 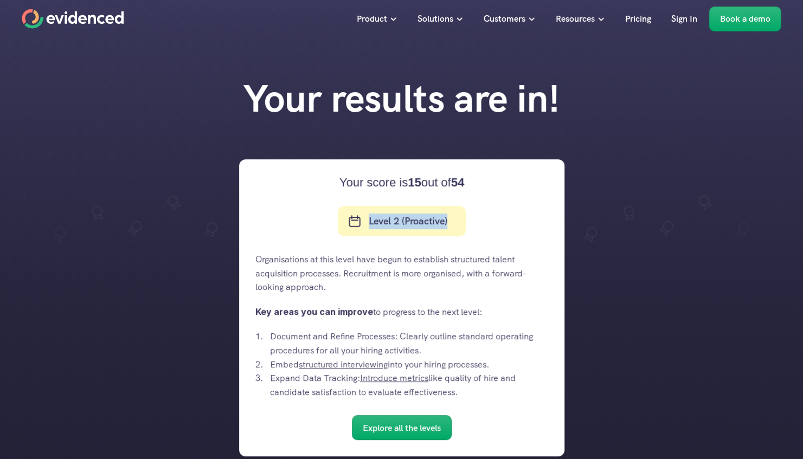 I want to click on p: to progress to the next level:, so click(x=402, y=312).